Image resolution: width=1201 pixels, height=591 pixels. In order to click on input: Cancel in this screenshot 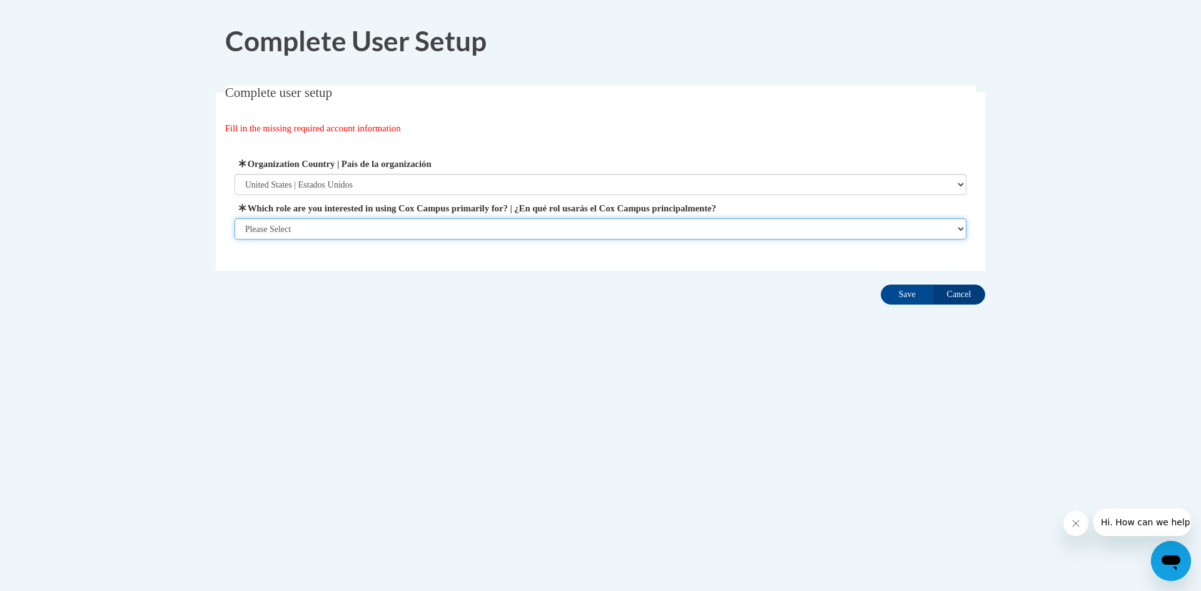, I will do `click(959, 295)`.